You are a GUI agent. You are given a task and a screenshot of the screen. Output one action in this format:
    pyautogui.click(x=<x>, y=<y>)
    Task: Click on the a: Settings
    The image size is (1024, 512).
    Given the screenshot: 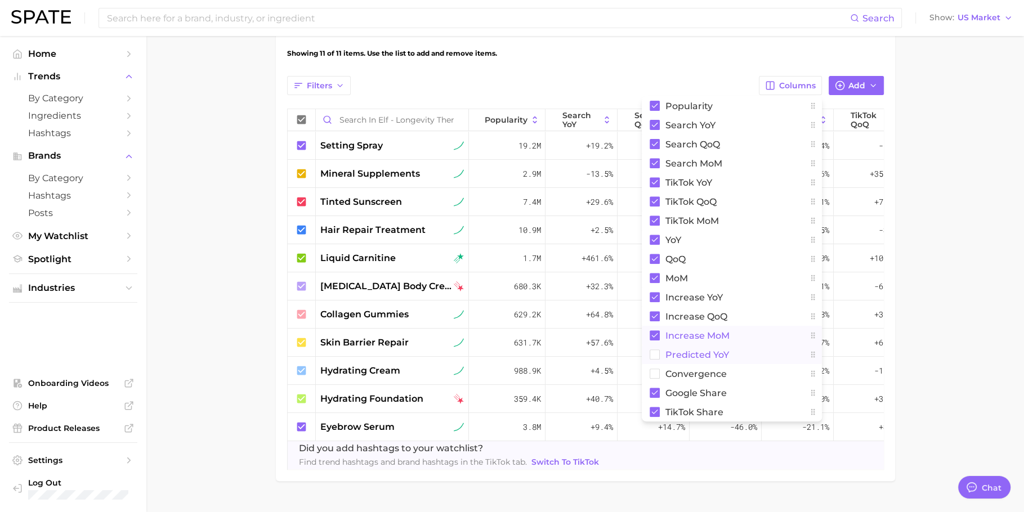 What is the action you would take?
    pyautogui.click(x=73, y=460)
    